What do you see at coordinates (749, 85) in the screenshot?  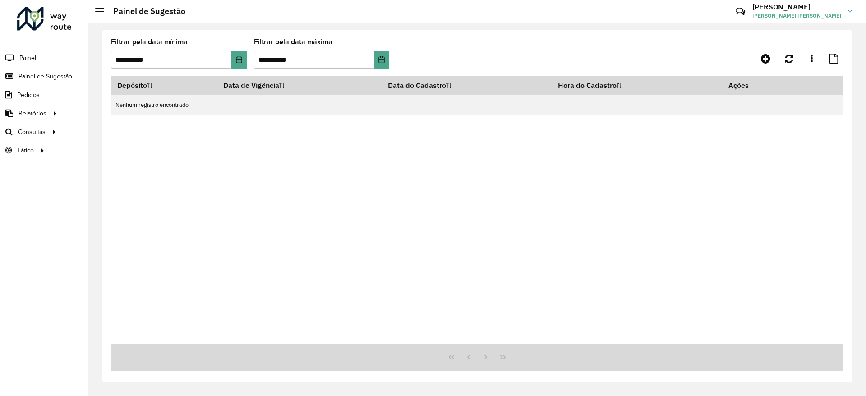 I see `th: Ações` at bounding box center [749, 85].